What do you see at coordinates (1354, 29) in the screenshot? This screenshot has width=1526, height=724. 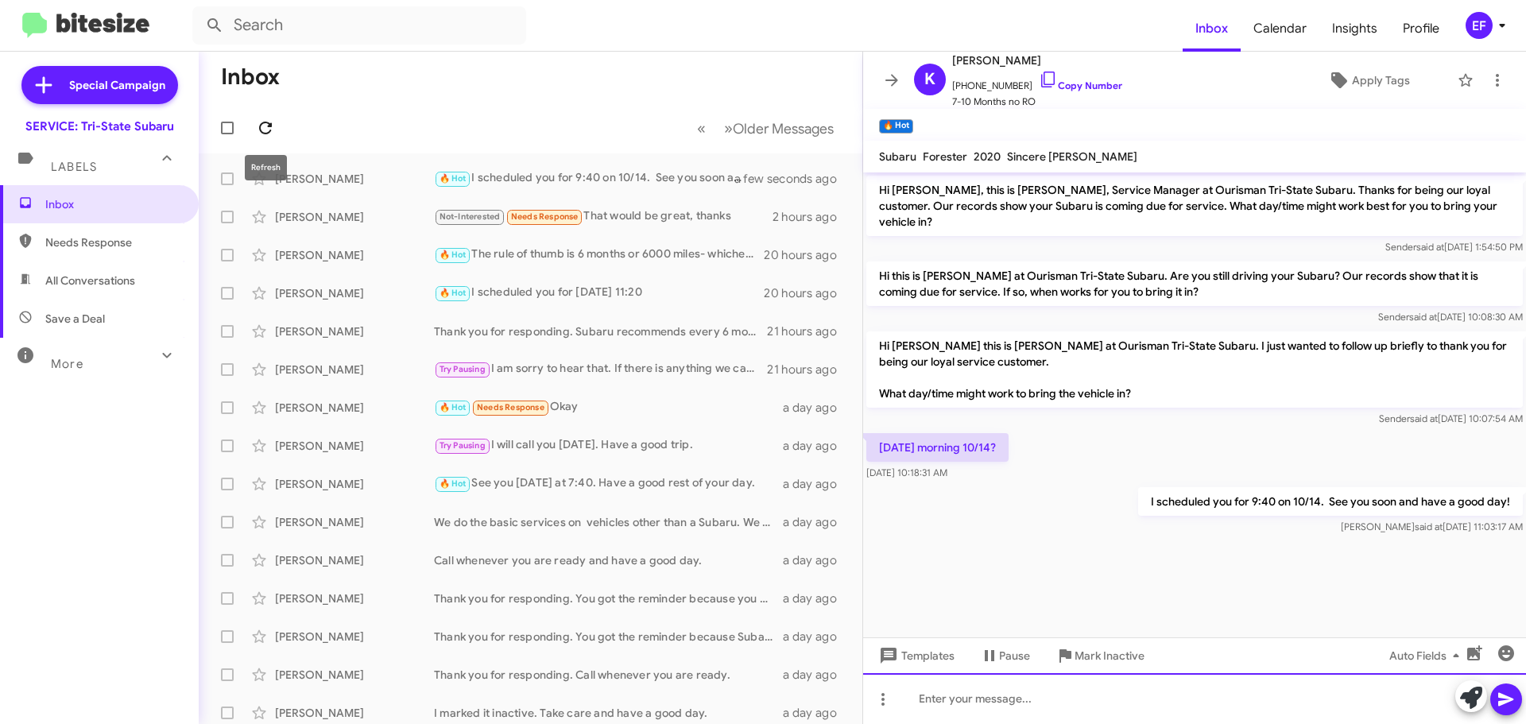 I see `span: Insights` at bounding box center [1354, 29].